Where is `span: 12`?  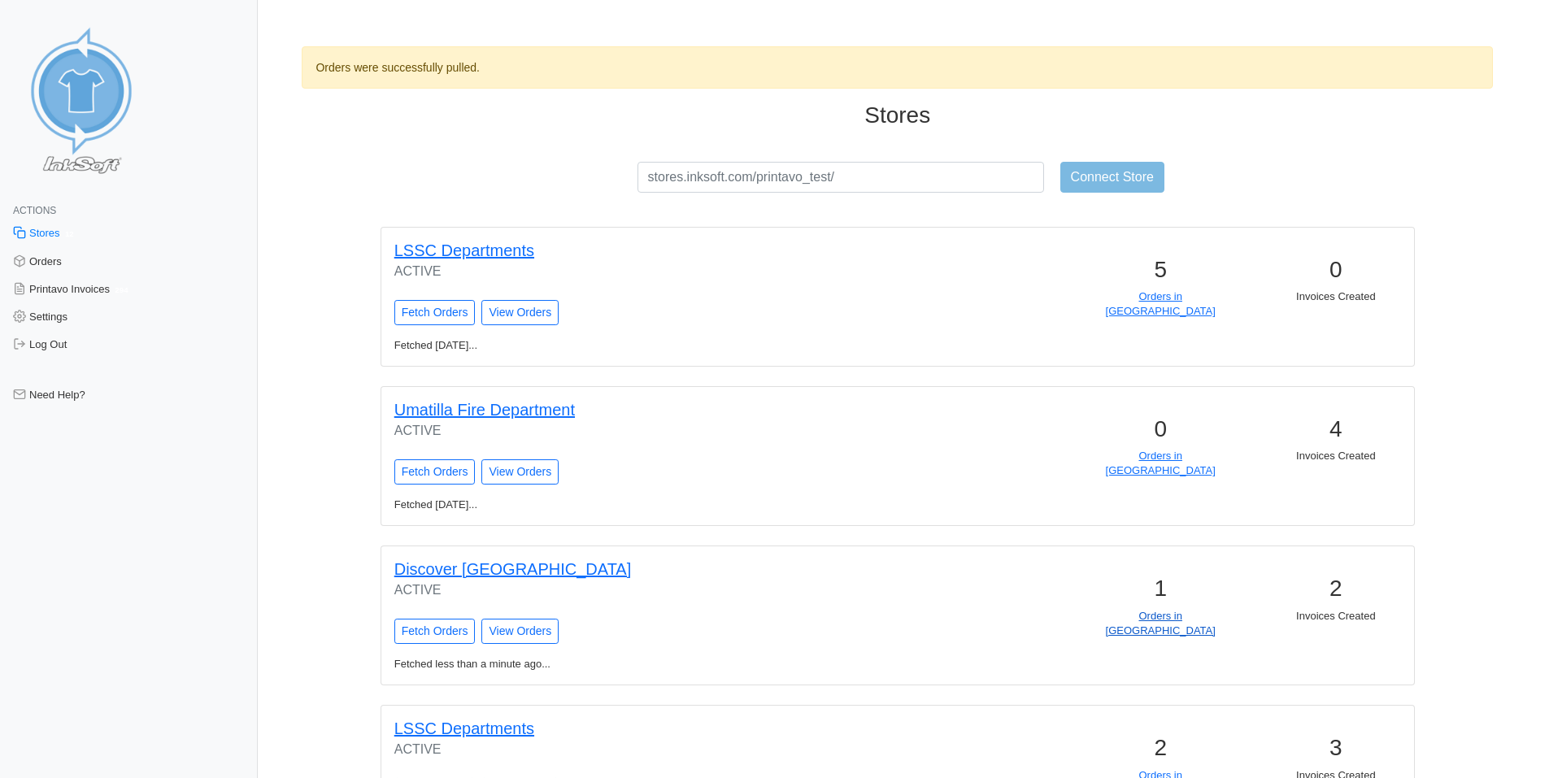
span: 12 is located at coordinates (70, 234).